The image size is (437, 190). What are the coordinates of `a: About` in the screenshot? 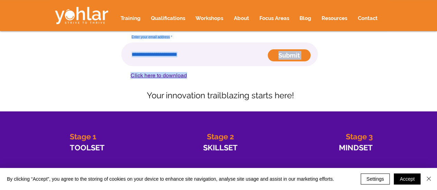 It's located at (241, 18).